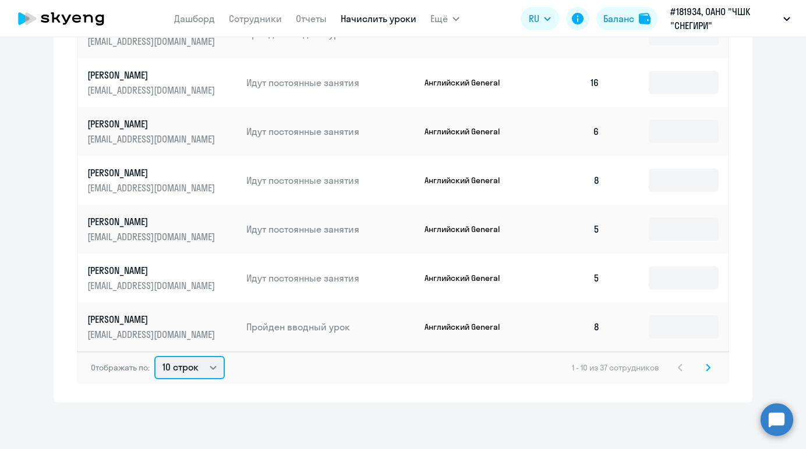 The width and height of the screenshot is (806, 449). What do you see at coordinates (534, 19) in the screenshot?
I see `span: RU` at bounding box center [534, 19].